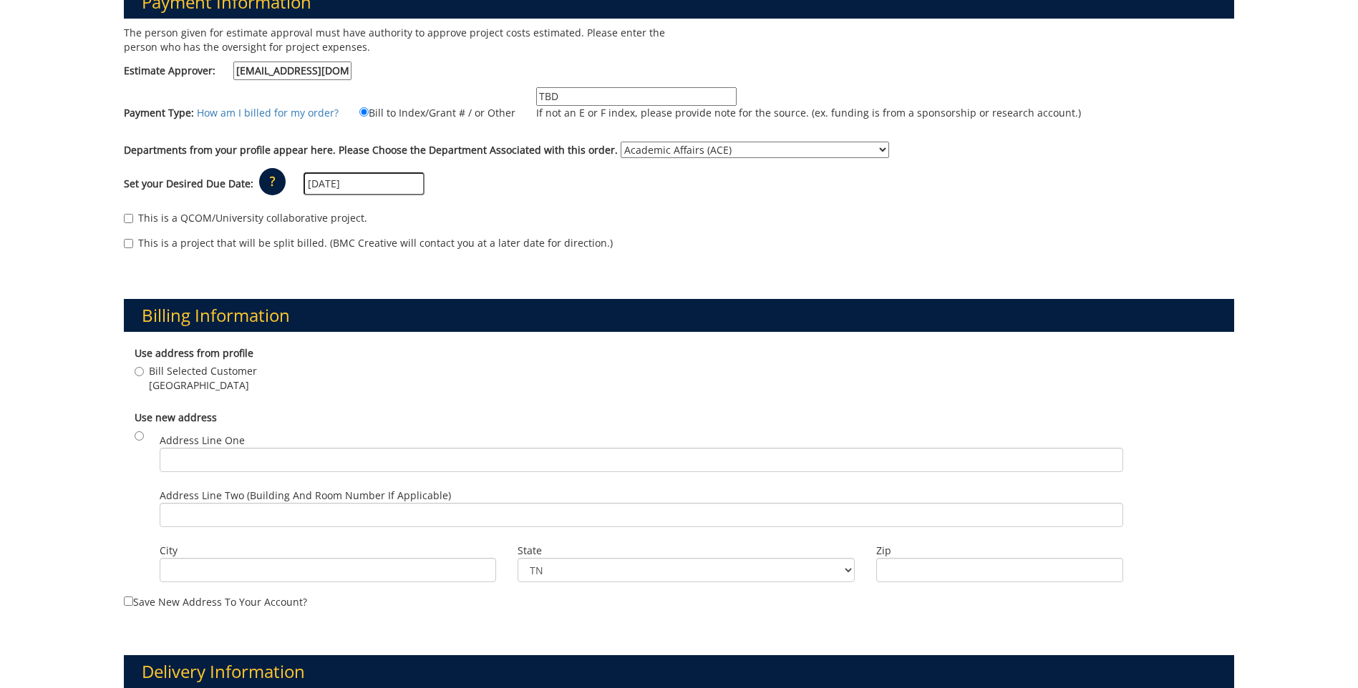  I want to click on label: State, so click(686, 551).